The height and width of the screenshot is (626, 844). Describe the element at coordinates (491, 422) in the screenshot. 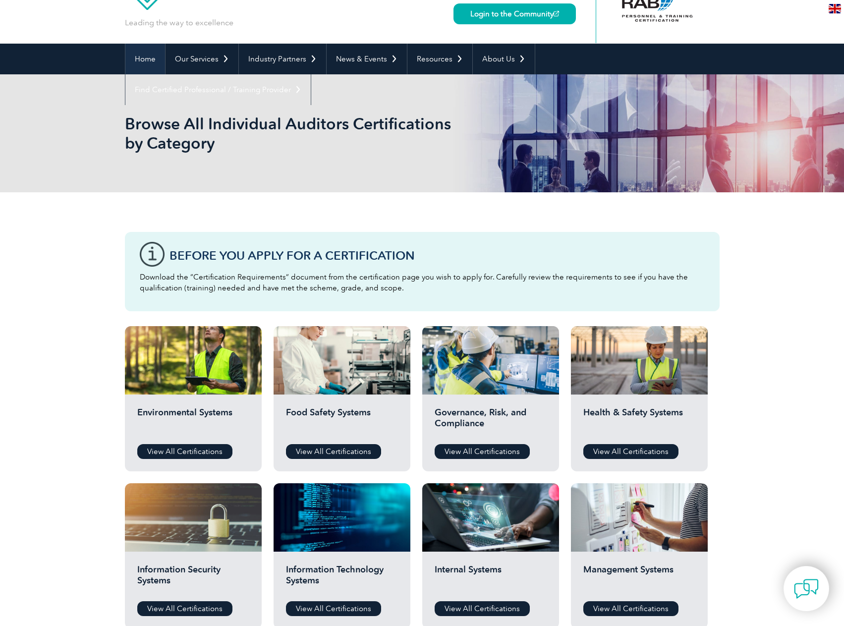

I see `h2: Governance, Risk, and Compliance` at that location.